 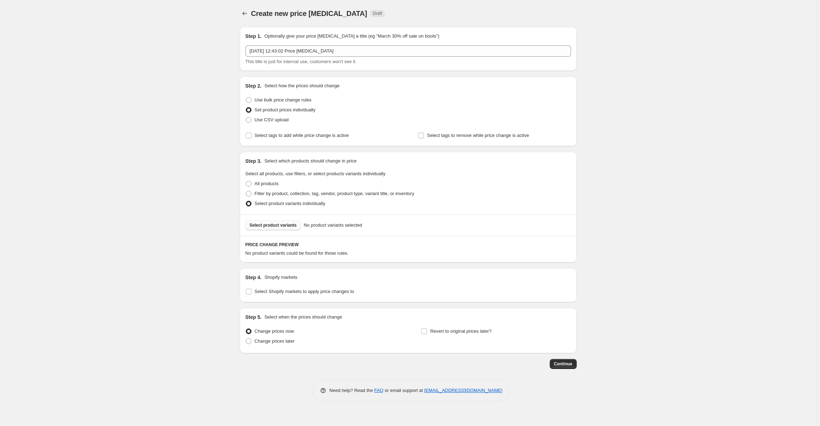 What do you see at coordinates (301, 61) in the screenshot?
I see `span: This title is just for internal use, customers won't see it` at bounding box center [301, 61].